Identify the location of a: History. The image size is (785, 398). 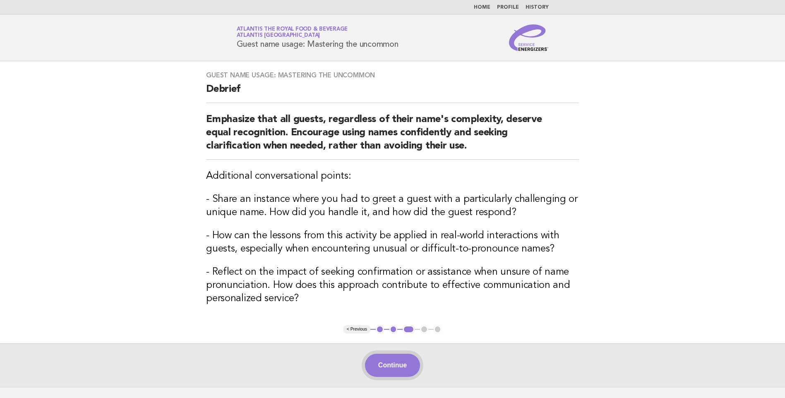
(537, 7).